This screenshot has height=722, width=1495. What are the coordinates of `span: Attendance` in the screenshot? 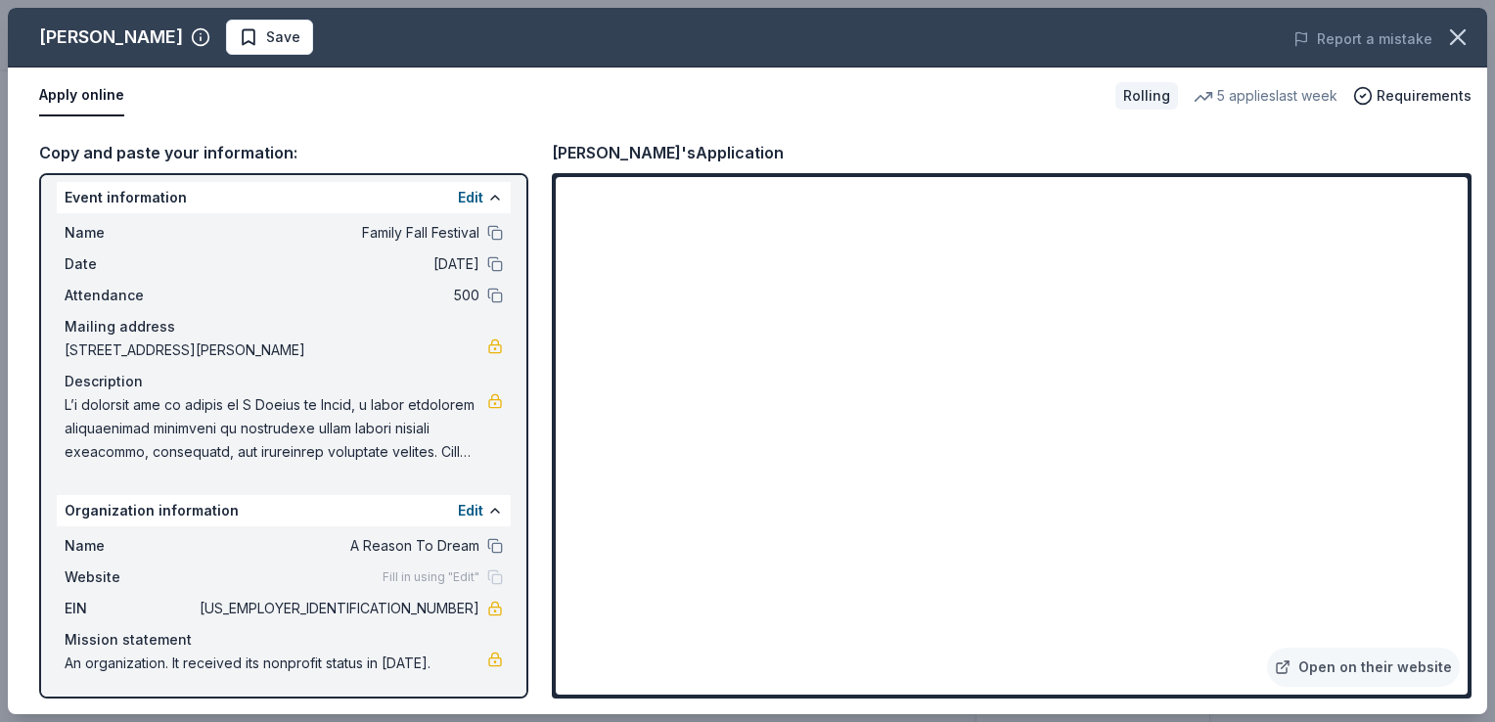 It's located at (130, 295).